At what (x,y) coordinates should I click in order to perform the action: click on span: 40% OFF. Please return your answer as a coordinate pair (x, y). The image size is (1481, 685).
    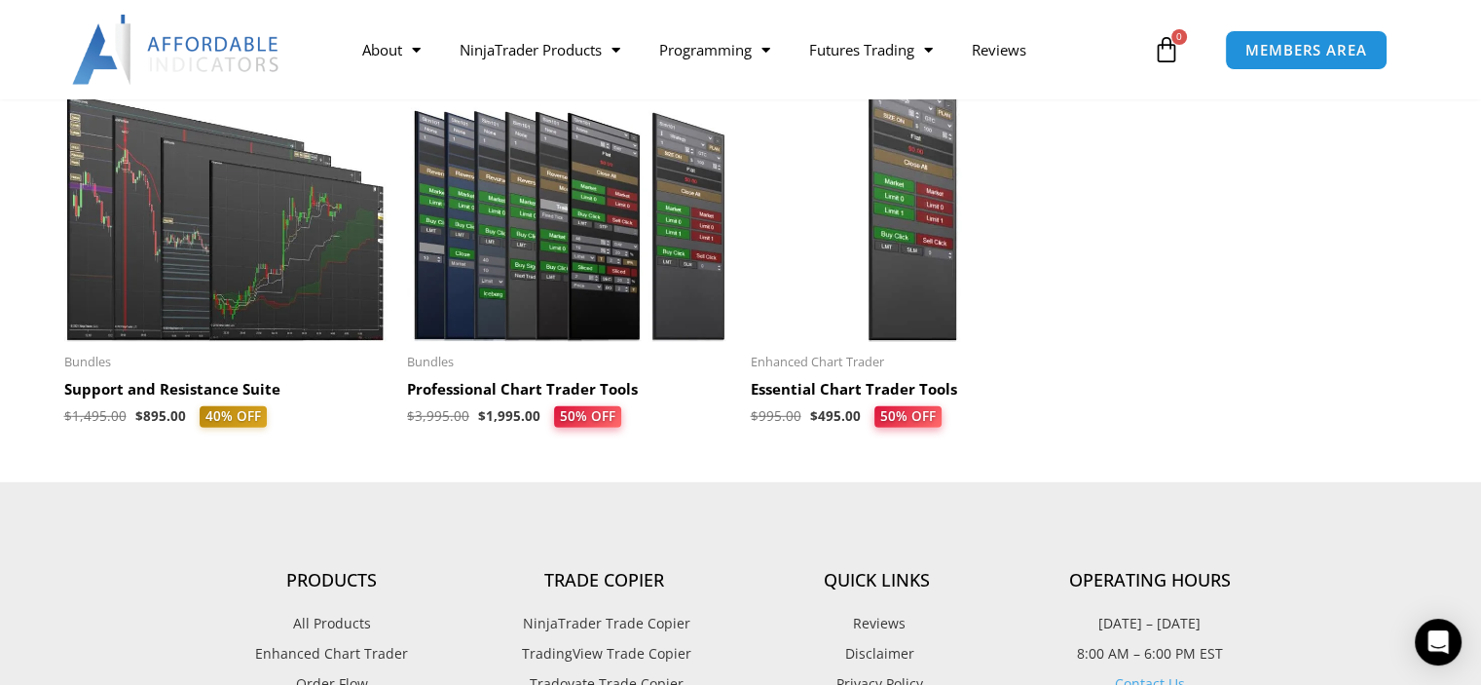
    Looking at the image, I should click on (233, 417).